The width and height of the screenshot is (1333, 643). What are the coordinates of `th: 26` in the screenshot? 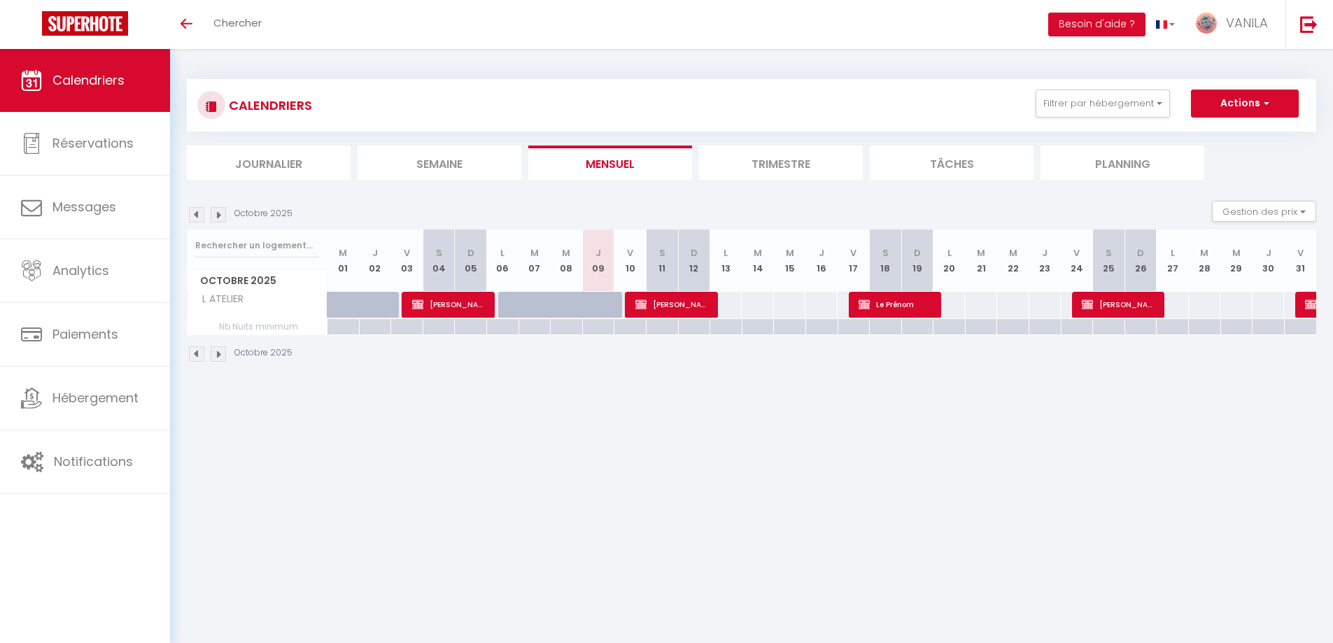 It's located at (1140, 260).